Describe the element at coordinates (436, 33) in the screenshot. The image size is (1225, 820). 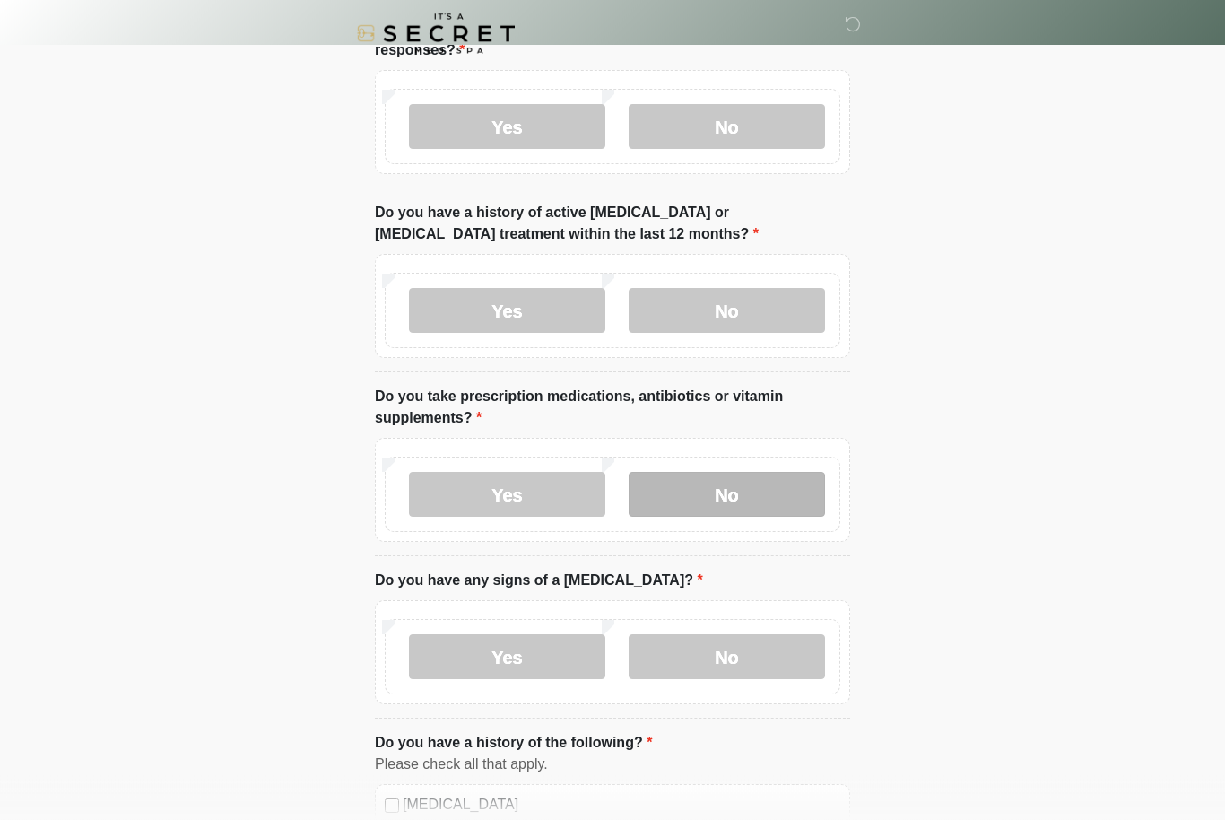
I see `img: It's A Secret Med Spa Logo` at that location.